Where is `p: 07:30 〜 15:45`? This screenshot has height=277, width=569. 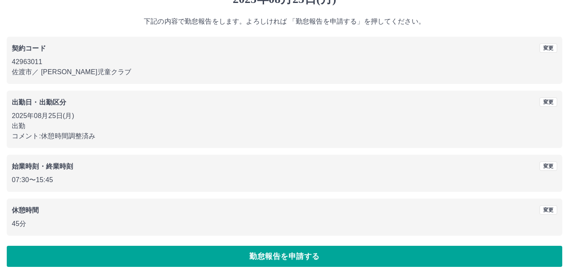
p: 07:30 〜 15:45 is located at coordinates (284, 180).